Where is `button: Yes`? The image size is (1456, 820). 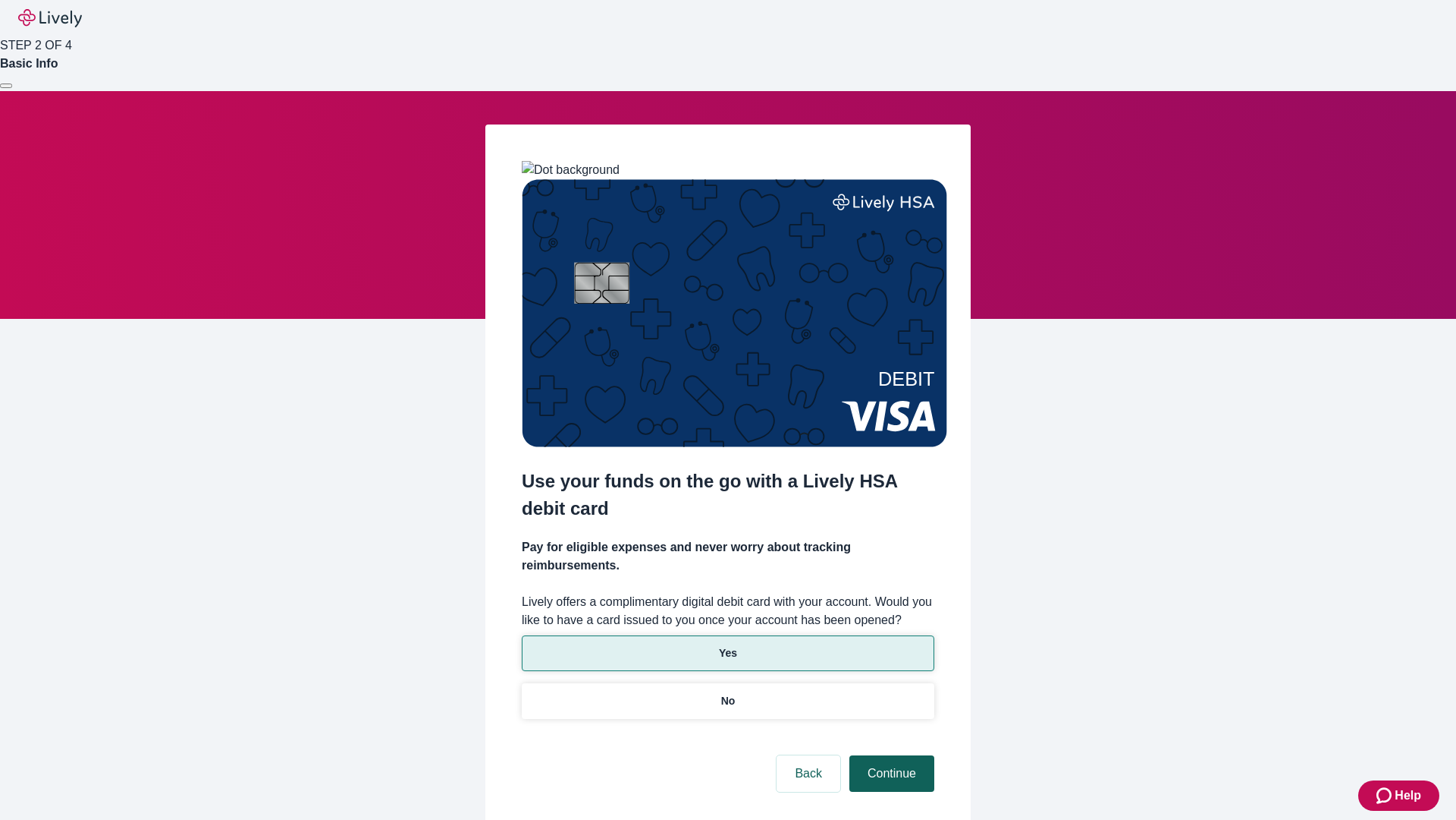
button: Yes is located at coordinates (728, 653).